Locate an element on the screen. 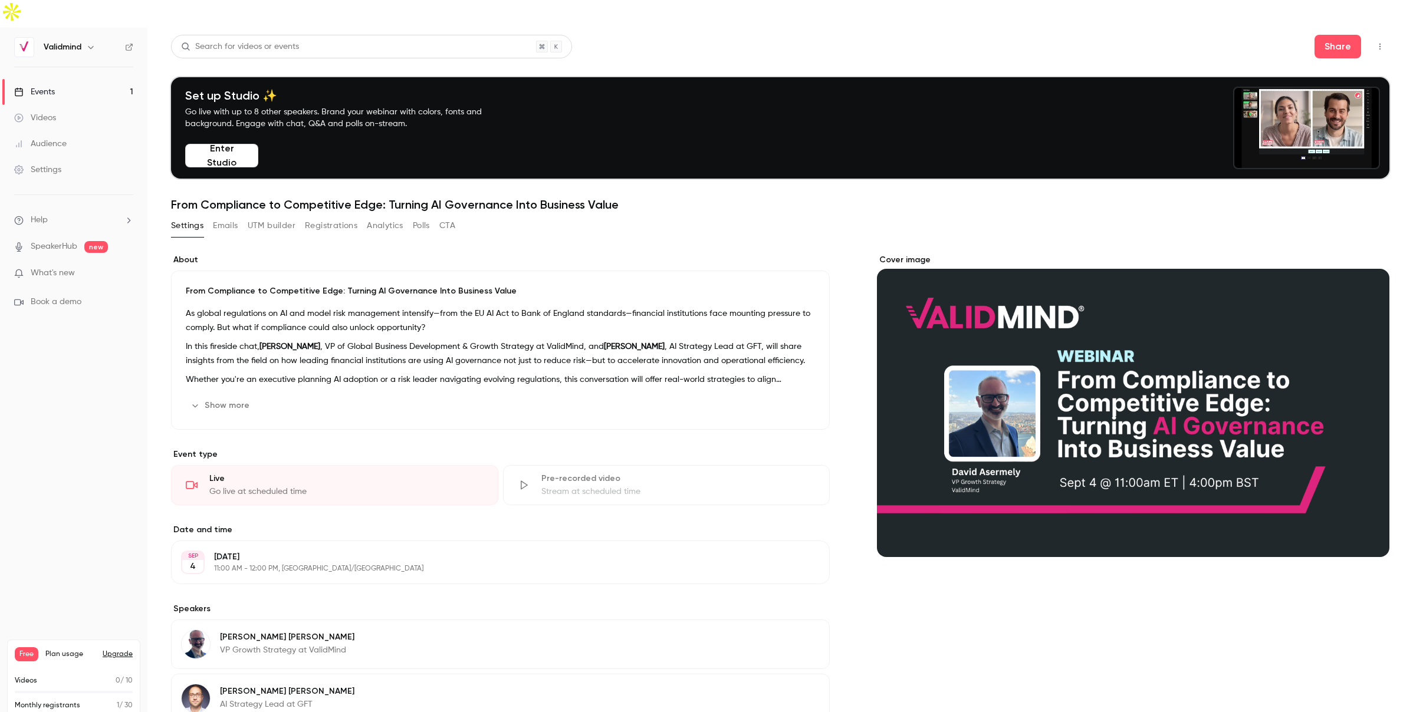 Image resolution: width=1413 pixels, height=712 pixels. p: / 30 is located at coordinates (124, 706).